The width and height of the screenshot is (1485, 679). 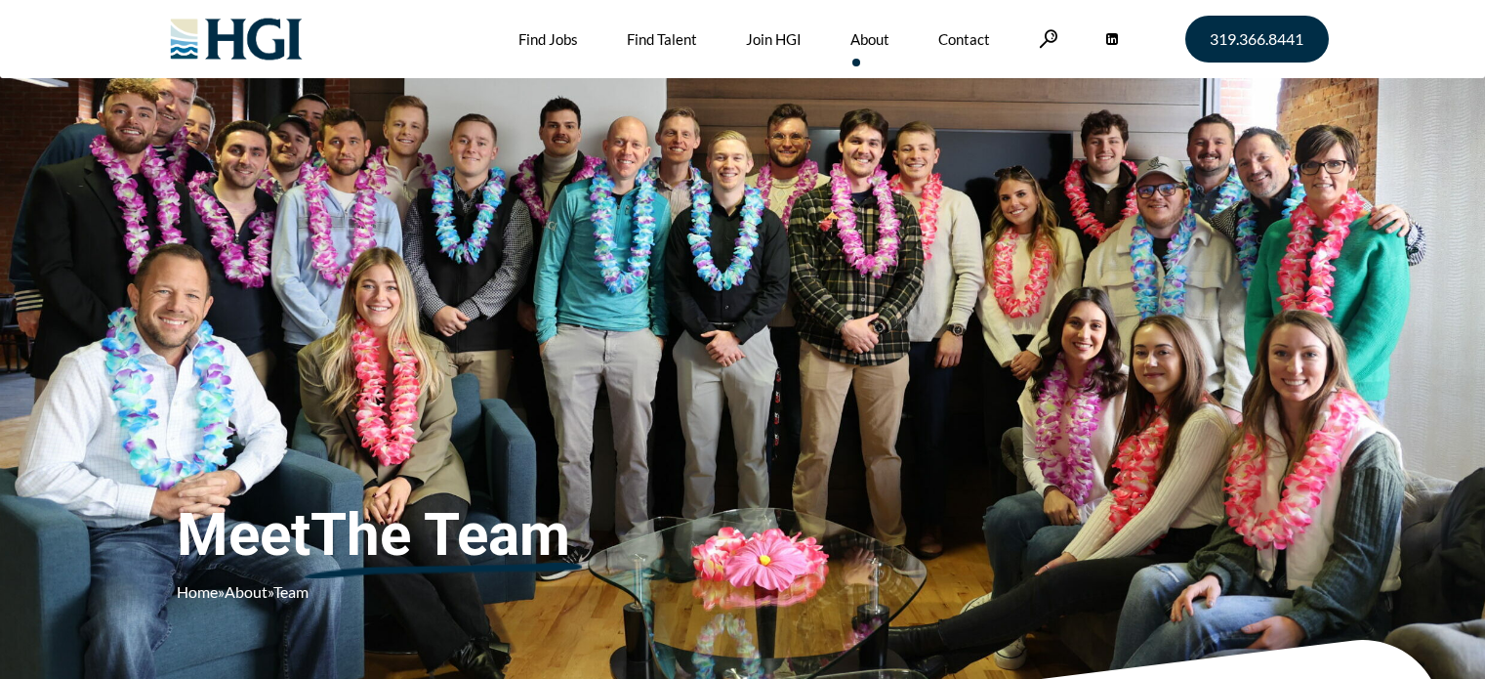 I want to click on a: Home, so click(x=197, y=591).